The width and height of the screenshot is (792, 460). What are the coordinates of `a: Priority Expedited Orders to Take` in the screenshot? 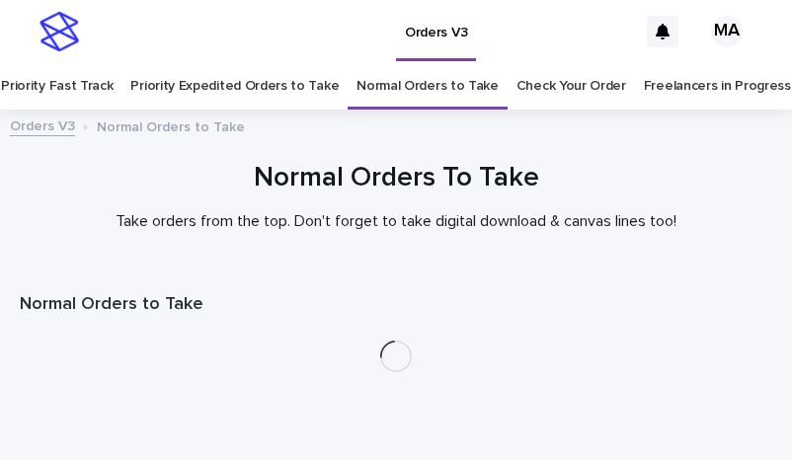 It's located at (234, 86).